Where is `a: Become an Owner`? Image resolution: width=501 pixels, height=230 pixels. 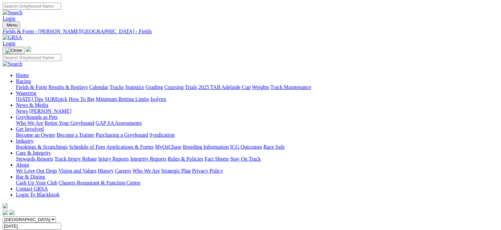 a: Become an Owner is located at coordinates (35, 134).